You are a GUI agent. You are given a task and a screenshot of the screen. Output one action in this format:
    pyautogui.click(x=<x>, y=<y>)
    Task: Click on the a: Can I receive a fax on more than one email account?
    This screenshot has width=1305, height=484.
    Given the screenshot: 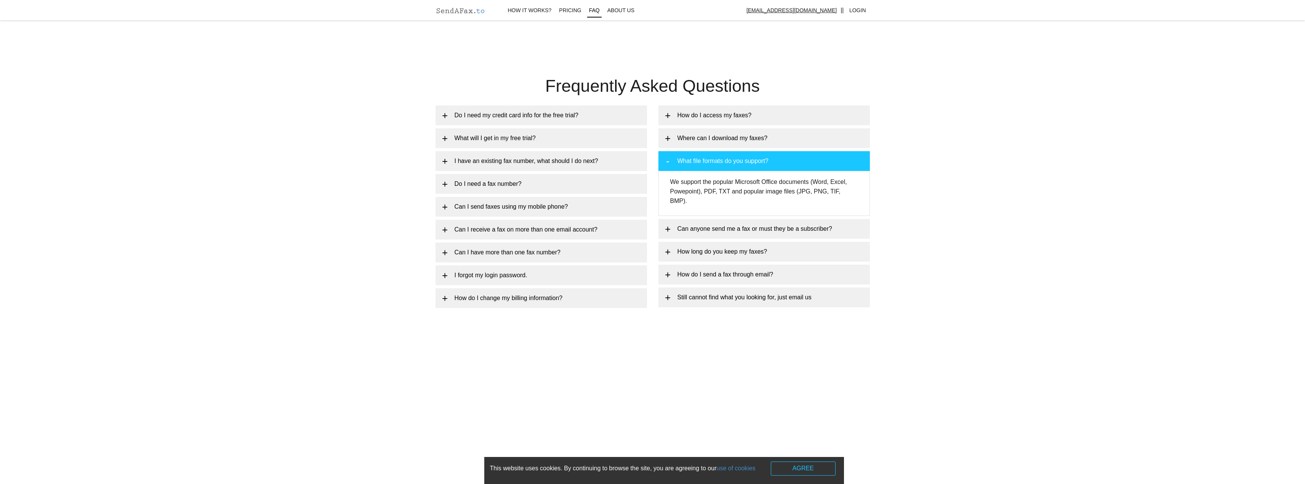 What is the action you would take?
    pyautogui.click(x=541, y=230)
    